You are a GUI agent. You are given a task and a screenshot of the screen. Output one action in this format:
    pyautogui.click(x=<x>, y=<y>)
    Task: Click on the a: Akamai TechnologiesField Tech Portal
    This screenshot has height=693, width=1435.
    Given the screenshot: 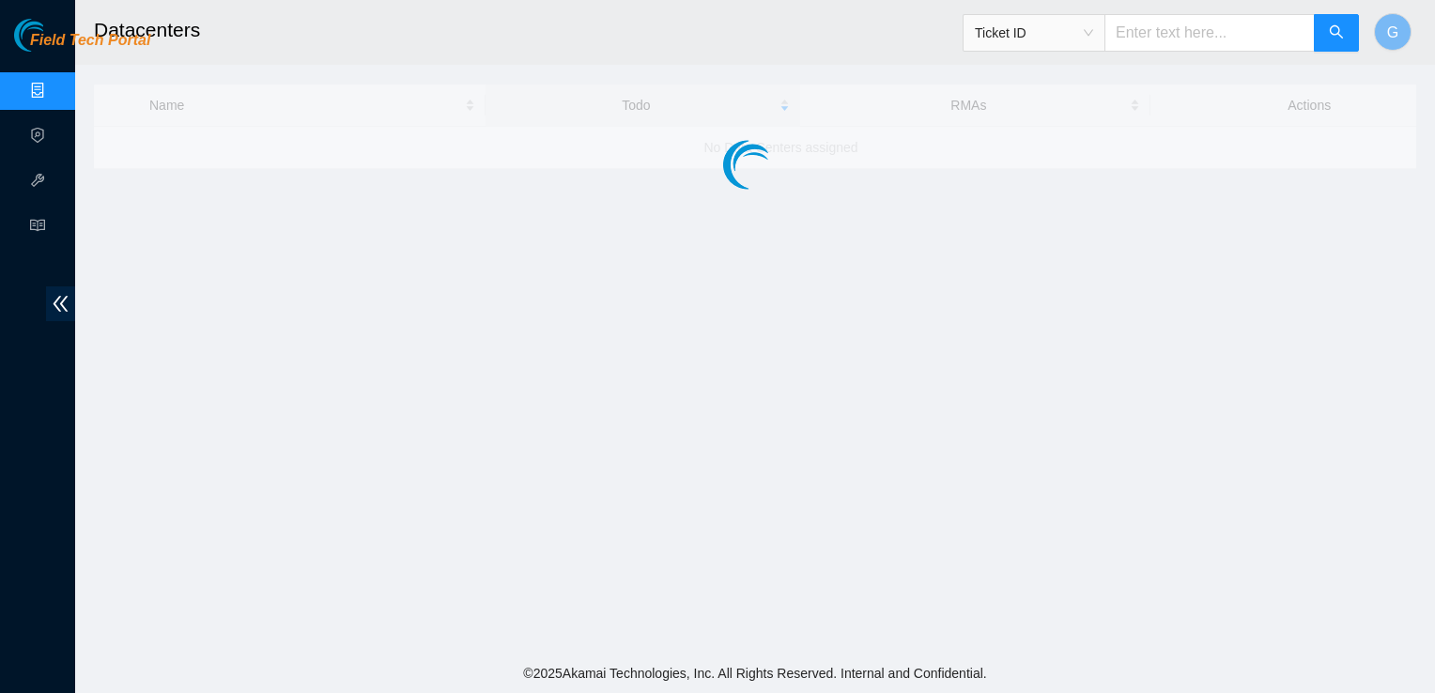 What is the action you would take?
    pyautogui.click(x=82, y=46)
    